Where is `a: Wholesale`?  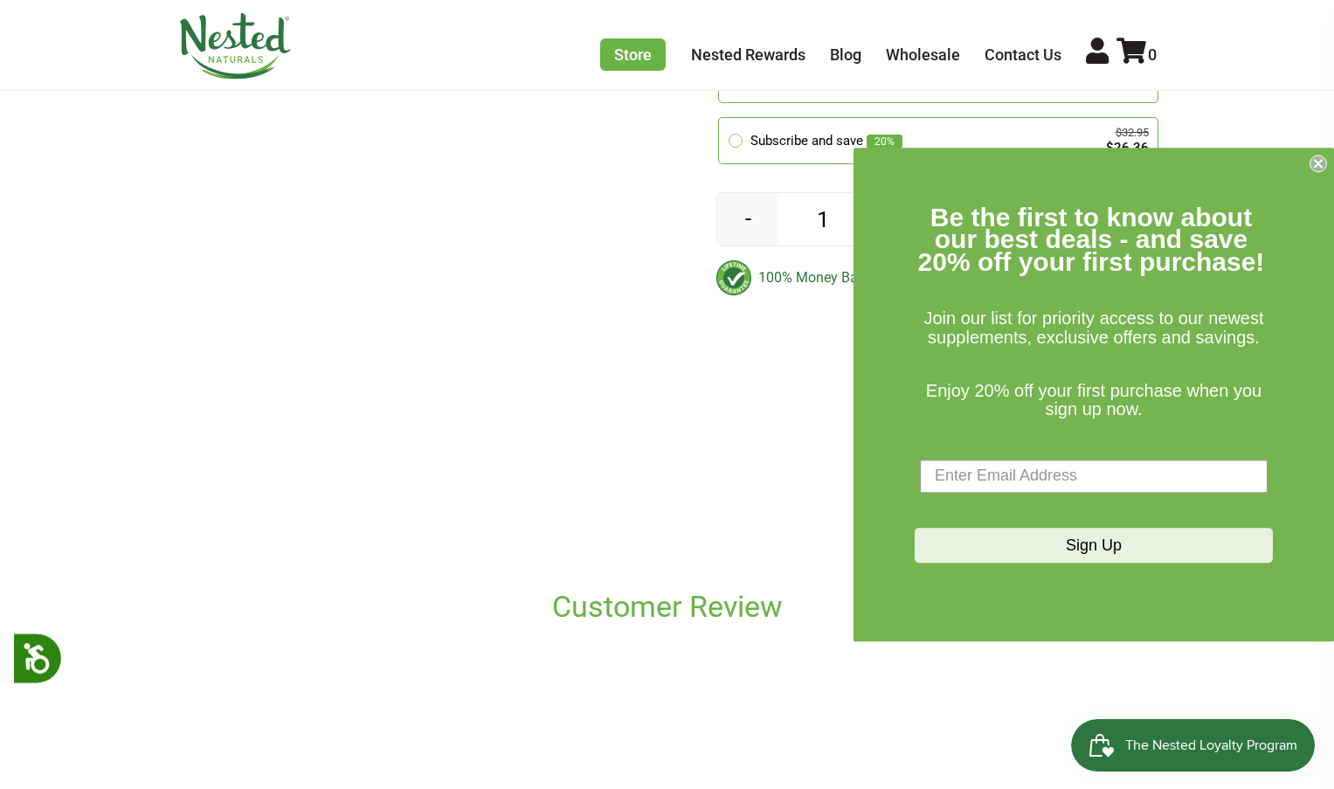
a: Wholesale is located at coordinates (922, 54).